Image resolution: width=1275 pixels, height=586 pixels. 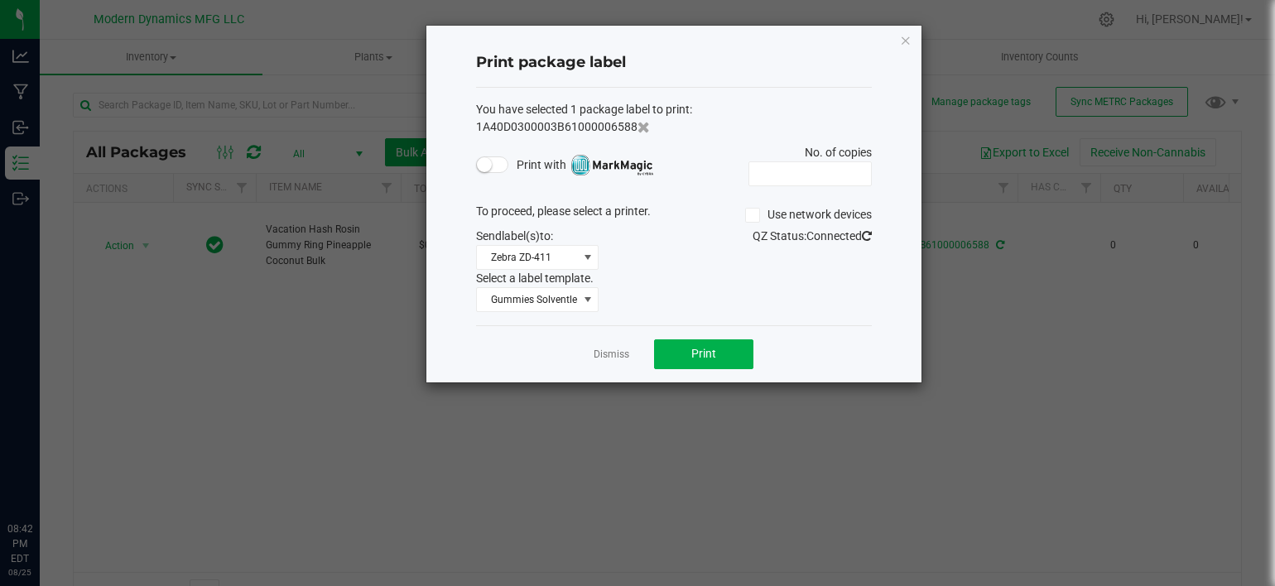 I want to click on a: Dismiss, so click(x=611, y=354).